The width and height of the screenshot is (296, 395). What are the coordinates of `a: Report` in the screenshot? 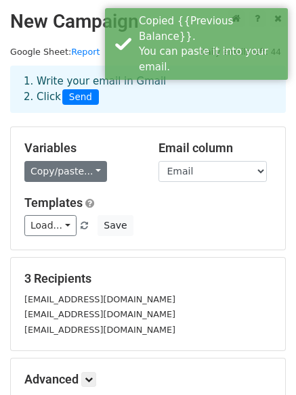 It's located at (85, 51).